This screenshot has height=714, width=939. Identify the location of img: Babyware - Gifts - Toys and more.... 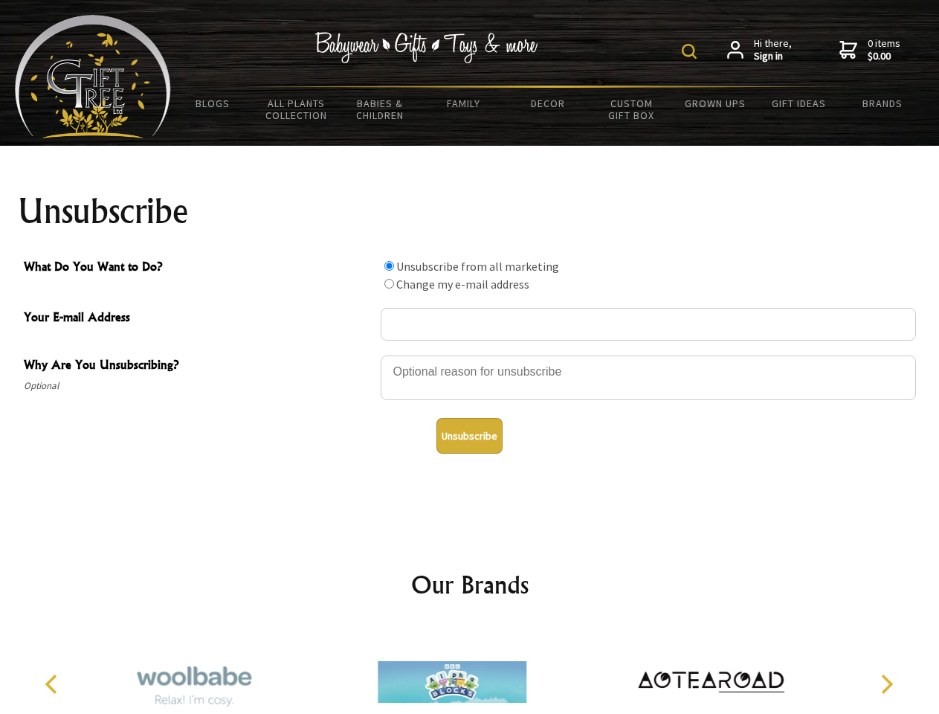
(93, 77).